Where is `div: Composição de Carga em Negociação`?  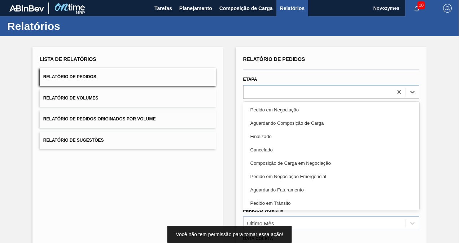 div: Composição de Carga em Negociação is located at coordinates (331, 163).